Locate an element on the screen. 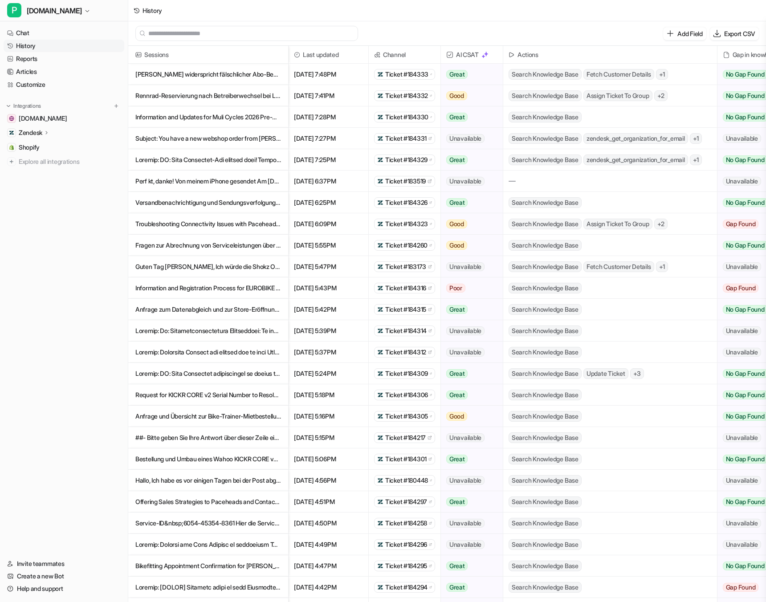 The width and height of the screenshot is (766, 602). img: Zendesk is located at coordinates (12, 133).